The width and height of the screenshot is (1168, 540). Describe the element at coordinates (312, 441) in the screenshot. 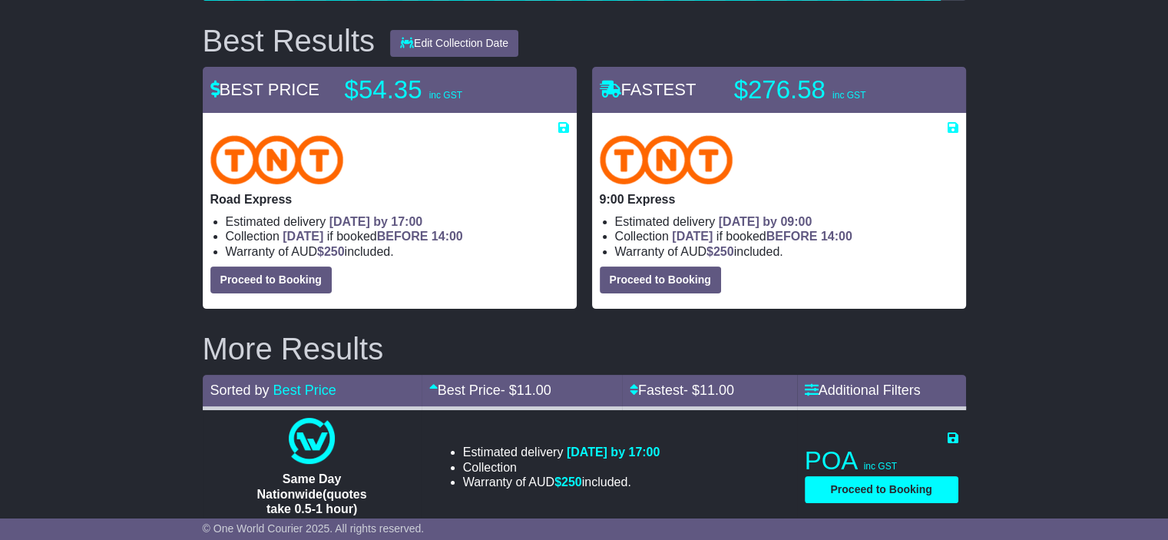

I see `img: One World Courier: Same Day Nationwide(quotes take 0.5-1 hour)` at that location.